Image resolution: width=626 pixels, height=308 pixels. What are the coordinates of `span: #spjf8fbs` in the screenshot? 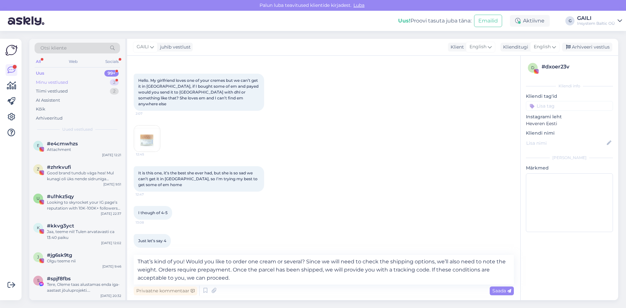 It's located at (59, 279).